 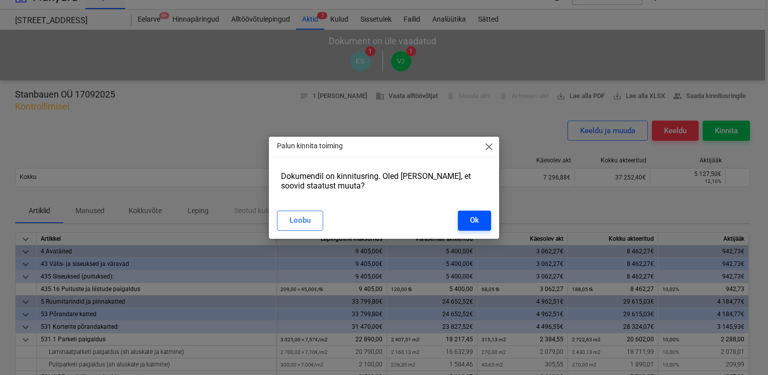 I want to click on div: Loobu, so click(x=300, y=220).